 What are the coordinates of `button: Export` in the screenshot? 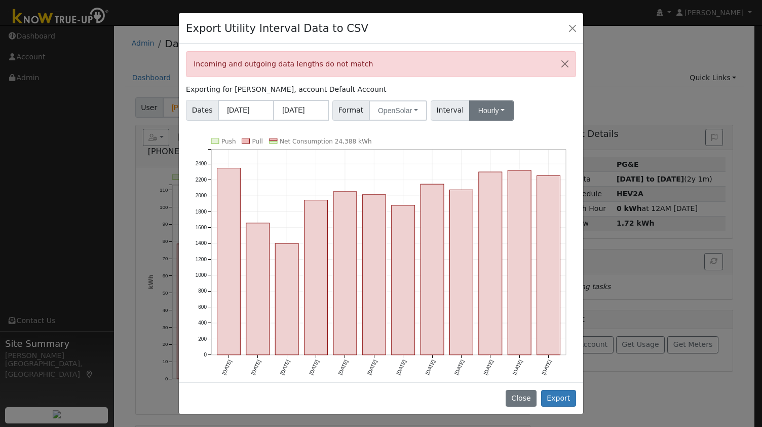 It's located at (558, 398).